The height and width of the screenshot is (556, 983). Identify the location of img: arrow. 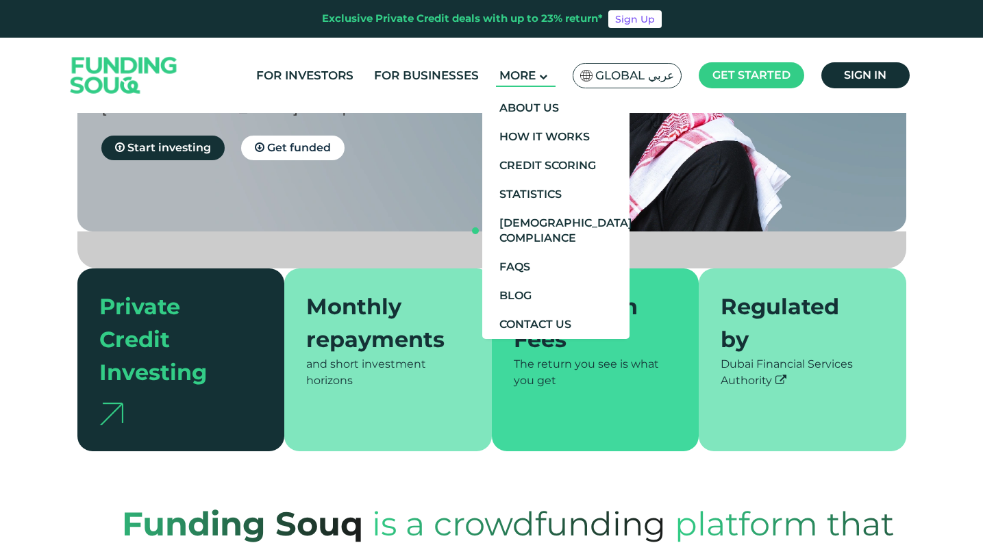
(111, 414).